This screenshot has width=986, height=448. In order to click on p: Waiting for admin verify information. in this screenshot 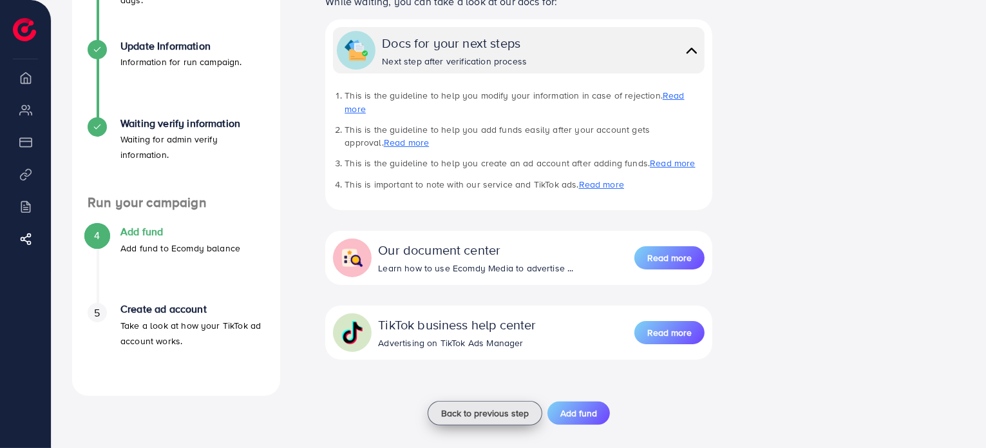, I will do `click(193, 147)`.